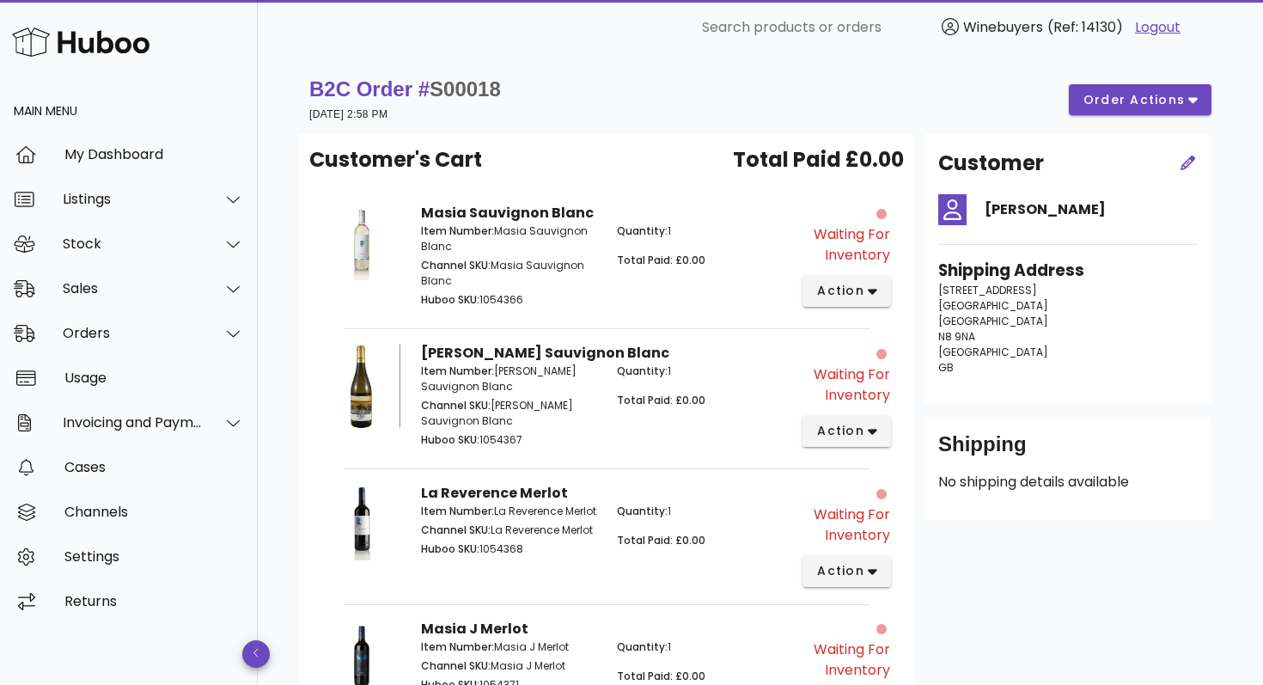 The height and width of the screenshot is (685, 1263). Describe the element at coordinates (1002, 27) in the screenshot. I see `span: Winebuyers` at that location.